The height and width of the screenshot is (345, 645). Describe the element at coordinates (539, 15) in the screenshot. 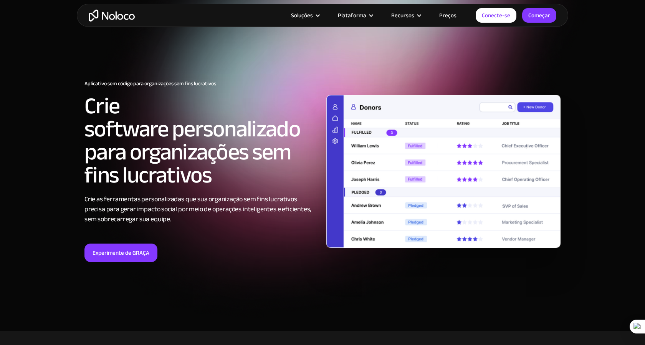

I see `font: Começar` at that location.